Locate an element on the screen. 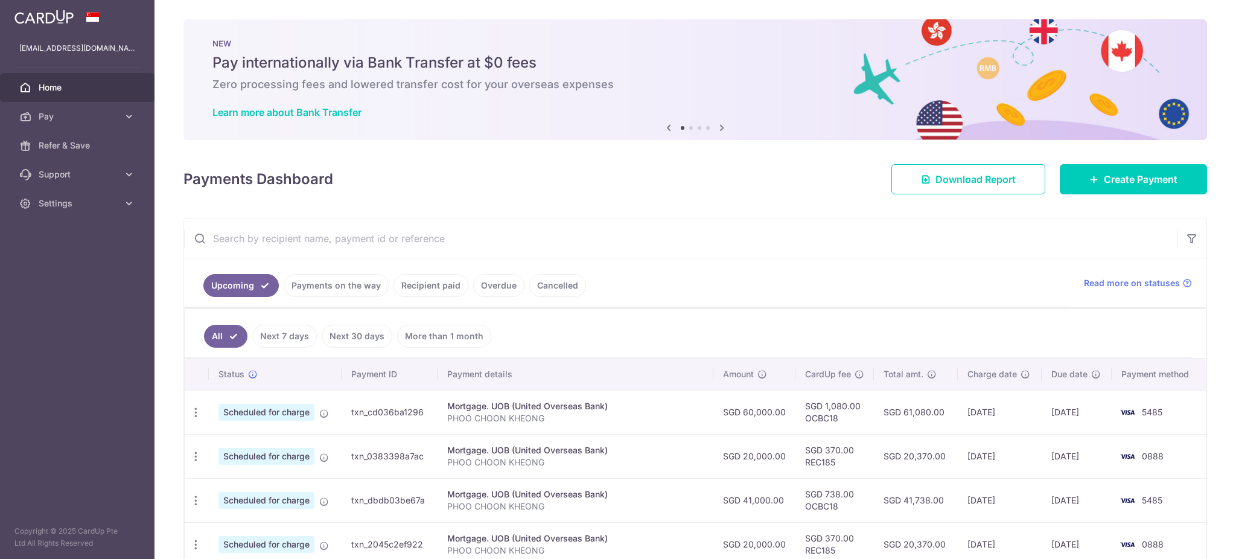 The width and height of the screenshot is (1236, 559). span: Read more on statuses is located at coordinates (1132, 283).